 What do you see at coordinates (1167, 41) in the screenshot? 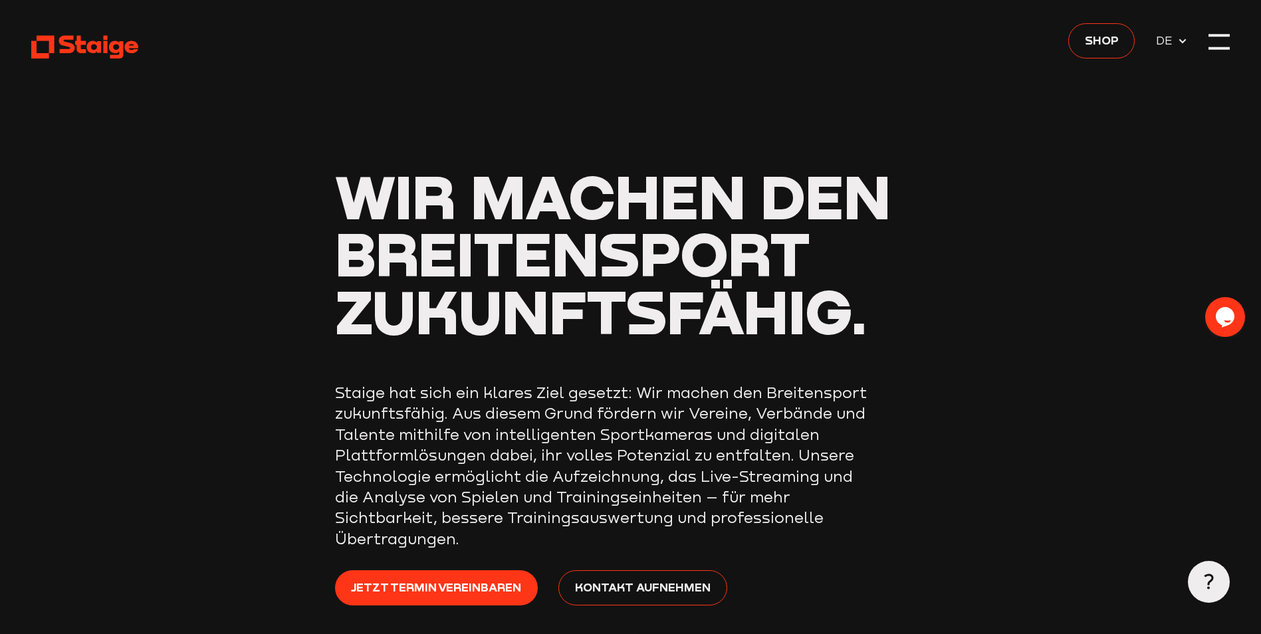
I see `span: DE` at bounding box center [1167, 41].